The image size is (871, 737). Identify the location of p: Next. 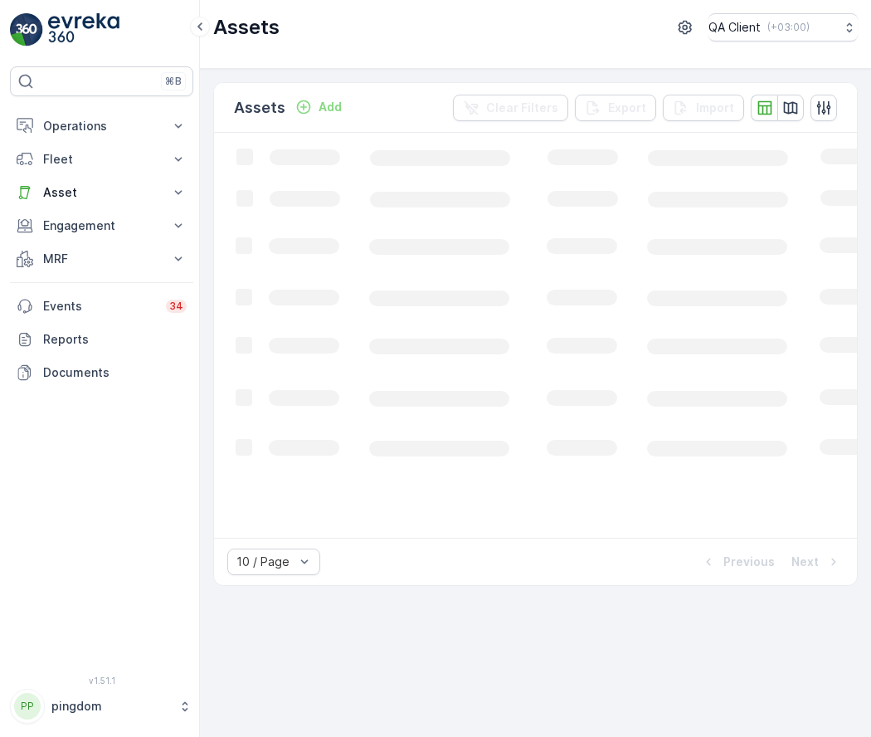
(805, 562).